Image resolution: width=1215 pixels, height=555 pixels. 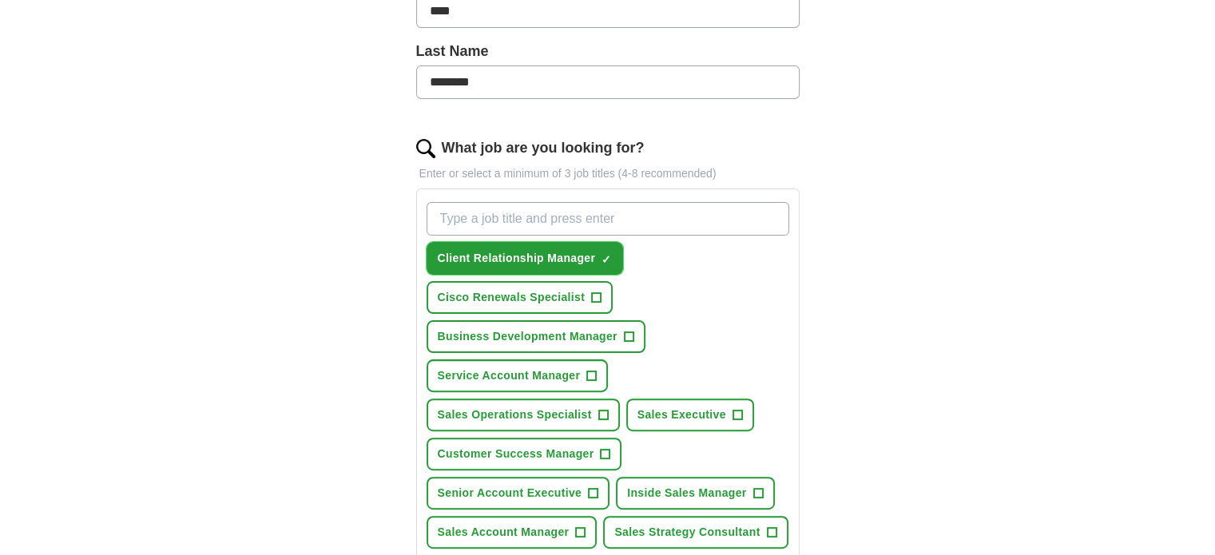 I want to click on button: Sales Executive, so click(x=690, y=415).